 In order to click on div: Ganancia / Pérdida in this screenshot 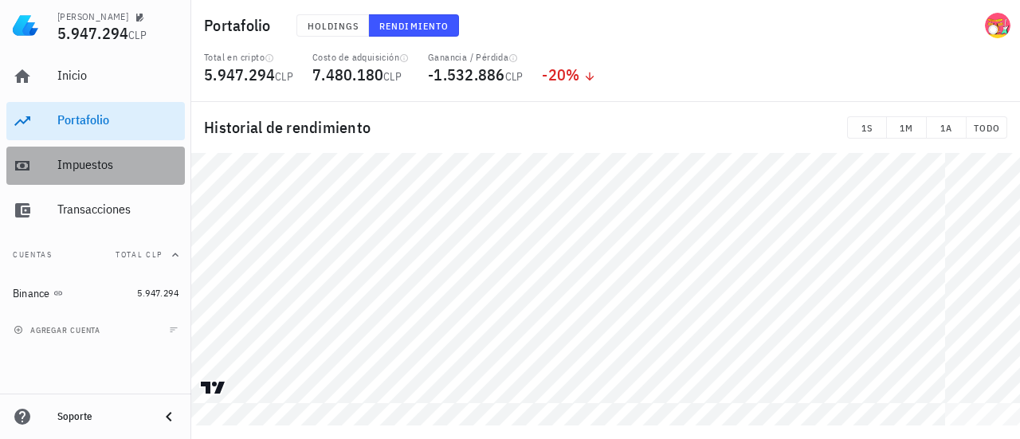, I will do `click(475, 57)`.